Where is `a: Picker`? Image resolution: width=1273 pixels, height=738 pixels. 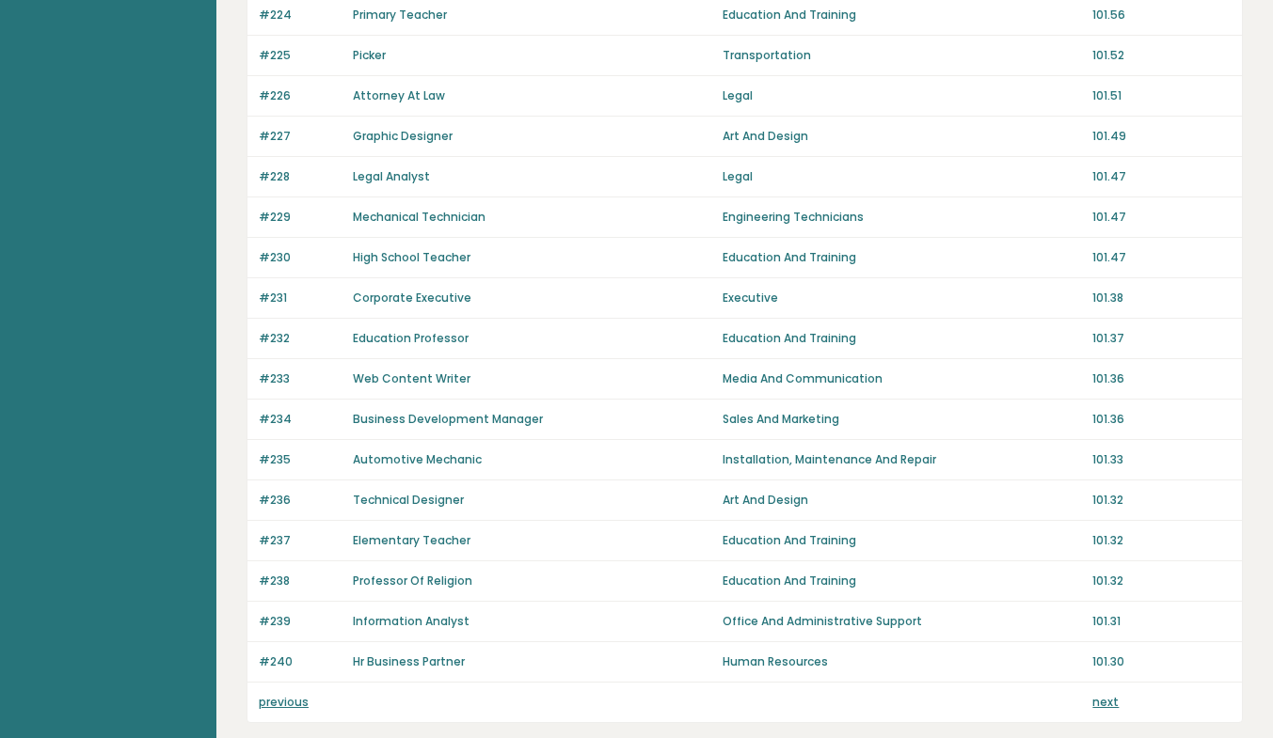 a: Picker is located at coordinates (369, 55).